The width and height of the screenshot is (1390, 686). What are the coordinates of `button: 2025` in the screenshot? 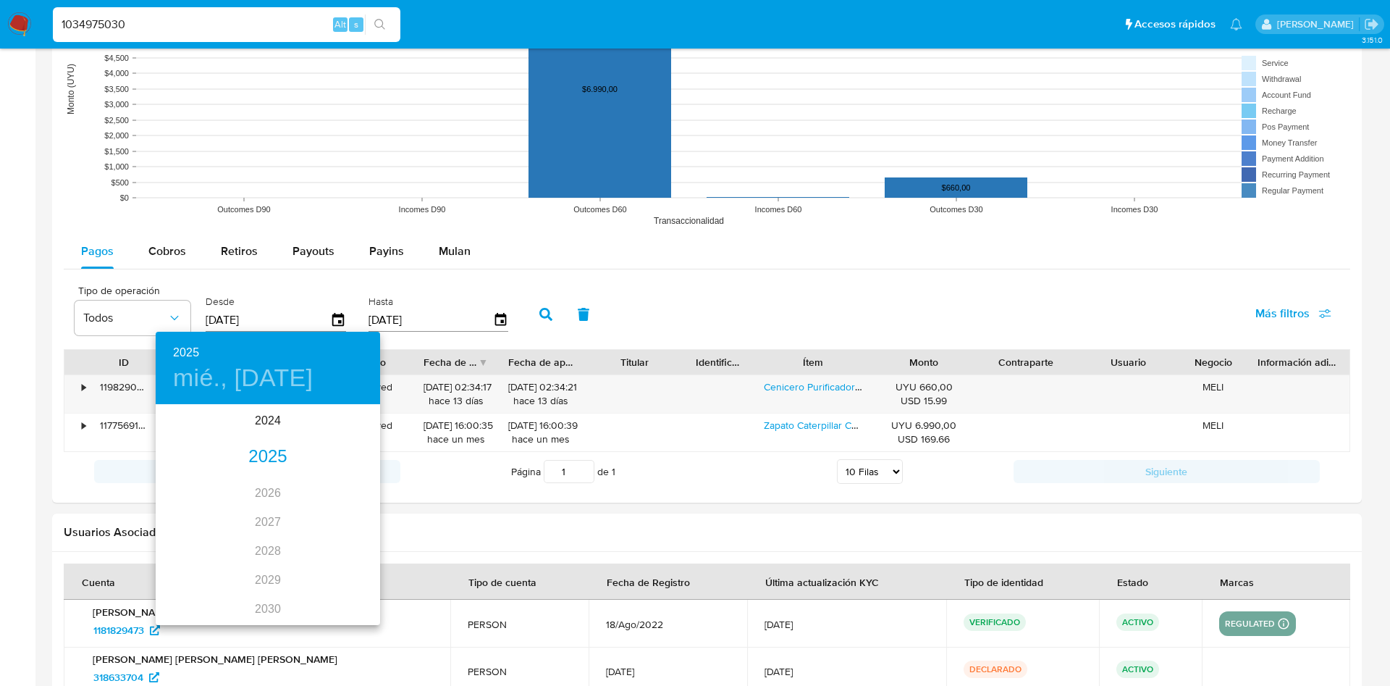 It's located at (186, 353).